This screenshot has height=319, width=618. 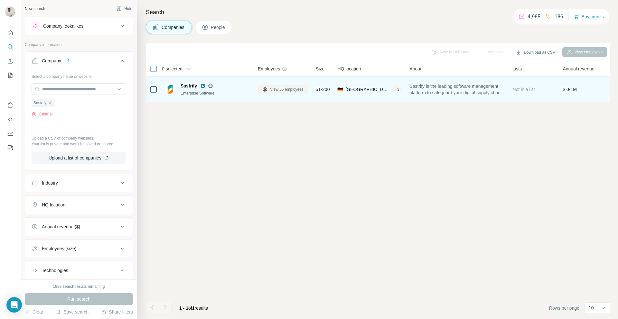 I want to click on span: Not in a list, so click(x=523, y=90).